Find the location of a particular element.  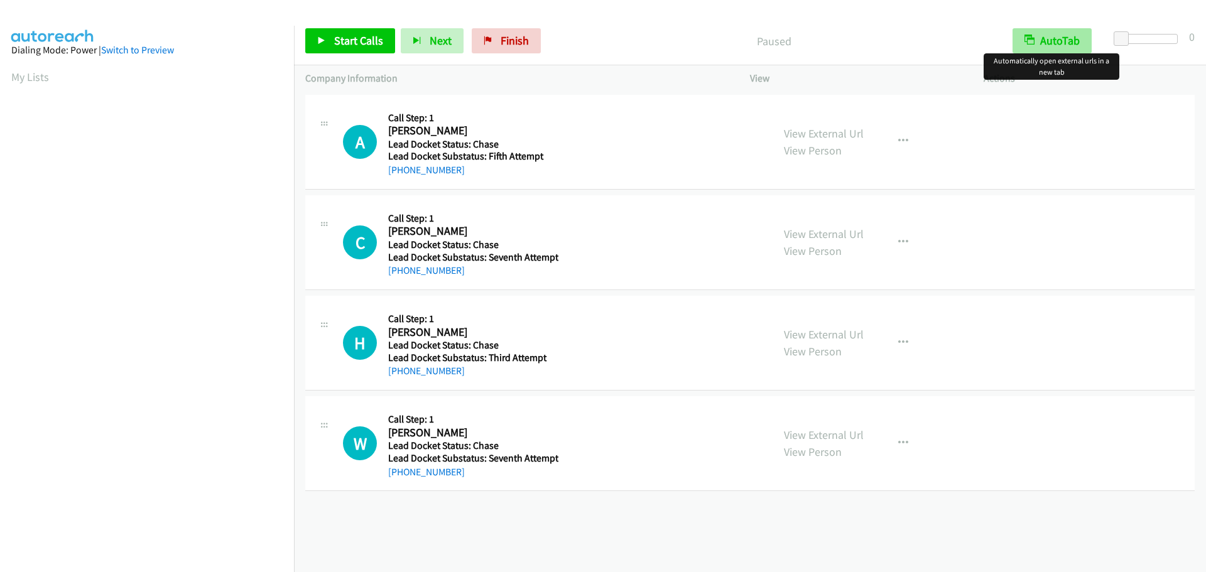

span: Next is located at coordinates (440, 40).